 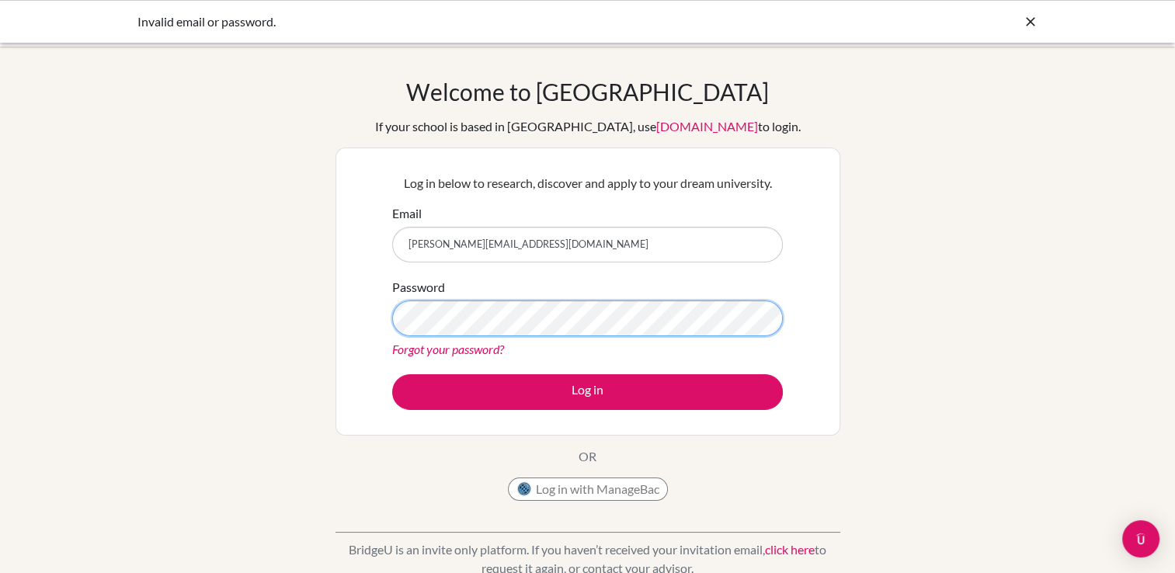 I want to click on a: click here, so click(x=790, y=549).